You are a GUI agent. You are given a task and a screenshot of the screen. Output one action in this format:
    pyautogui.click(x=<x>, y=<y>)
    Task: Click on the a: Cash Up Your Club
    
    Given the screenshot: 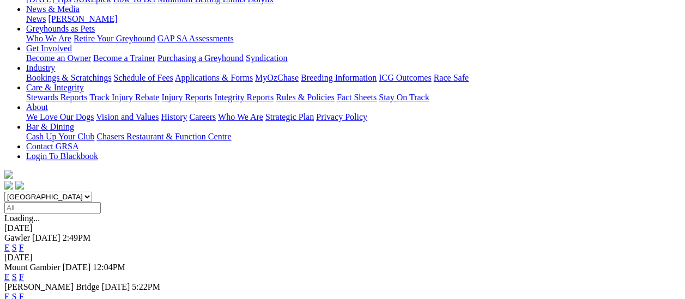 What is the action you would take?
    pyautogui.click(x=60, y=136)
    